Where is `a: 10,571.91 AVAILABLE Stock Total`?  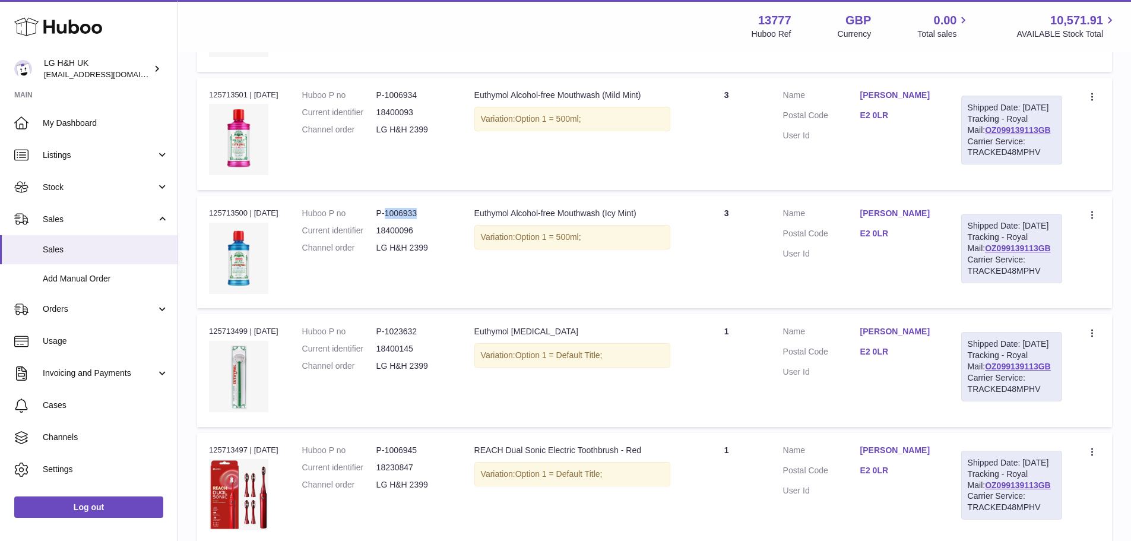
a: 10,571.91 AVAILABLE Stock Total is located at coordinates (1067, 26).